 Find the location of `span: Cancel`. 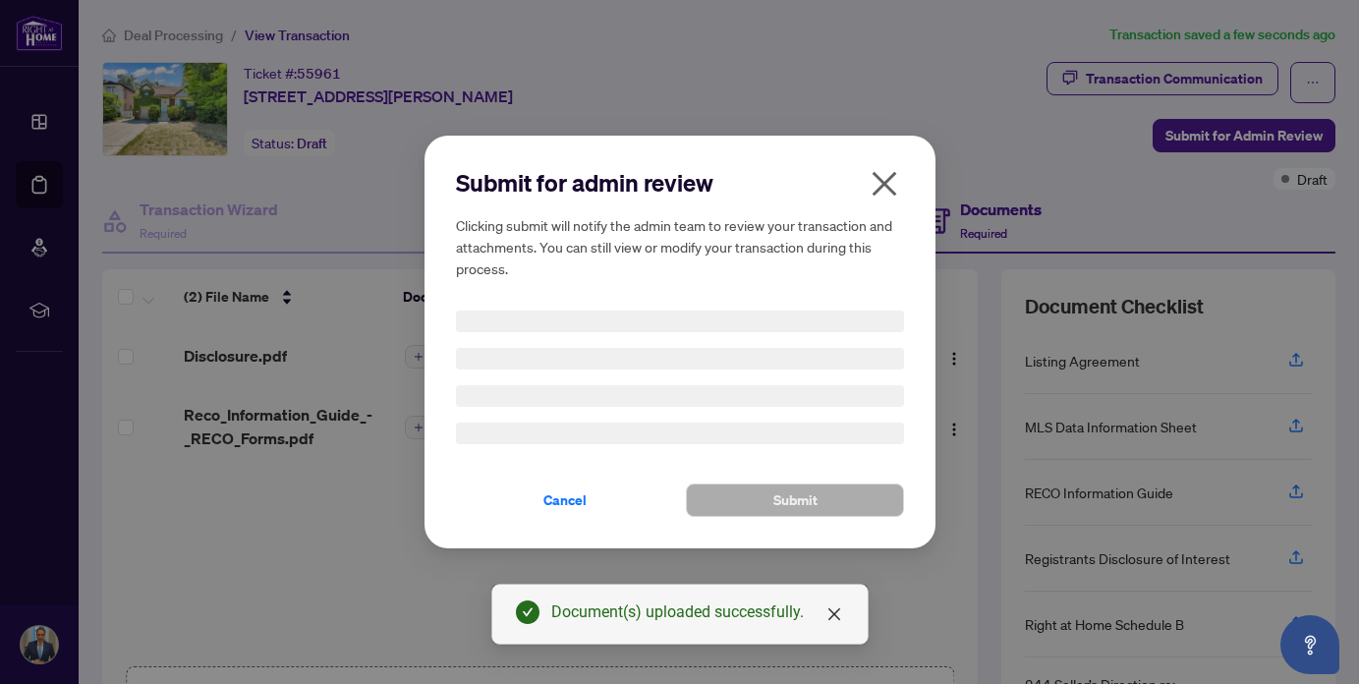

span: Cancel is located at coordinates (565, 500).